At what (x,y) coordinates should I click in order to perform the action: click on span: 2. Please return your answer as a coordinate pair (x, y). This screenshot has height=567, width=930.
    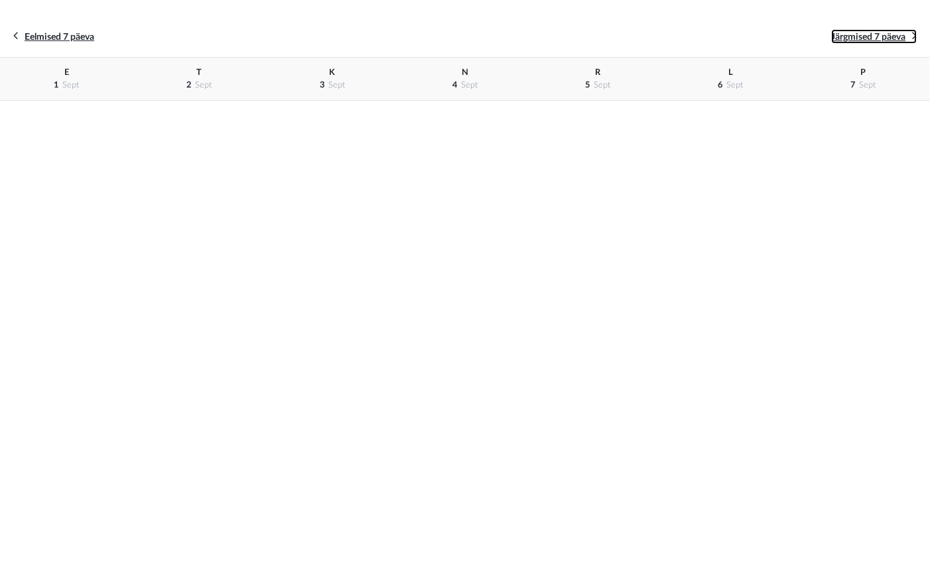
    Looking at the image, I should click on (188, 85).